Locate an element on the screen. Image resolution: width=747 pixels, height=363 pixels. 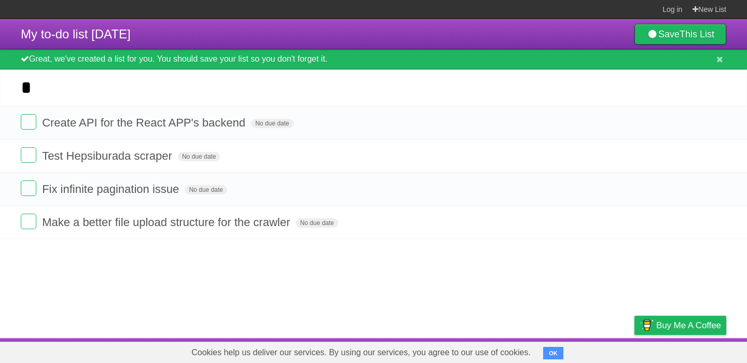
a: Developers is located at coordinates (551, 351).